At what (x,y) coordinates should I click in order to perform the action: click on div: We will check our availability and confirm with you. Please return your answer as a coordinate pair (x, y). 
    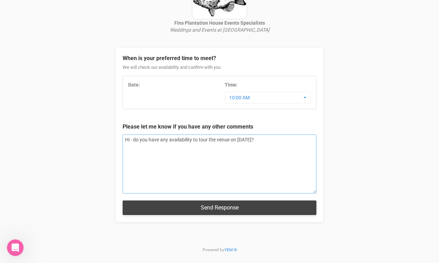
    Looking at the image, I should click on (220, 70).